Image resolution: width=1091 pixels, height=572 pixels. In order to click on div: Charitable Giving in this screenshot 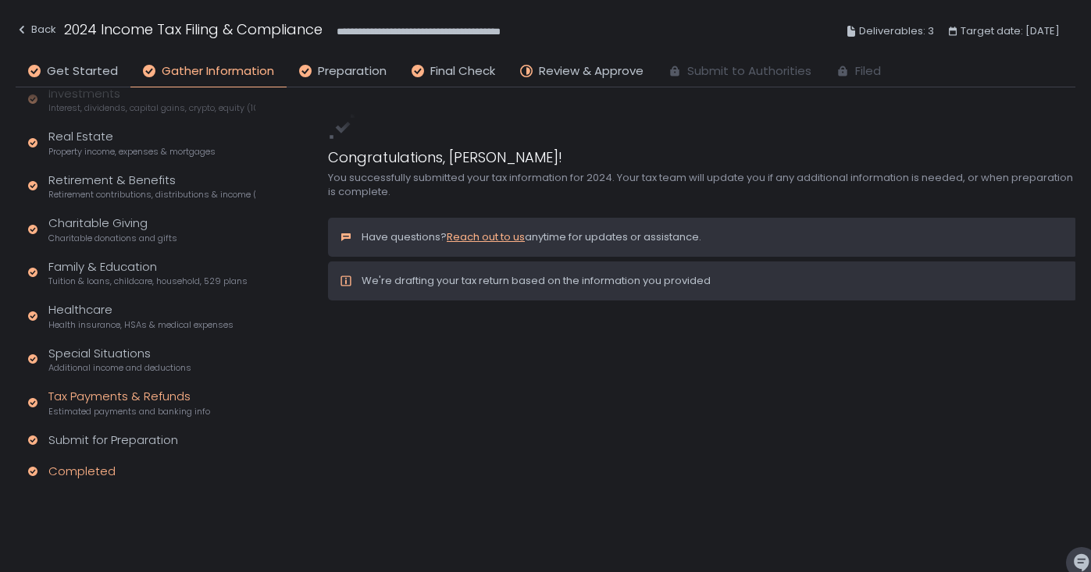, I will do `click(112, 230)`.